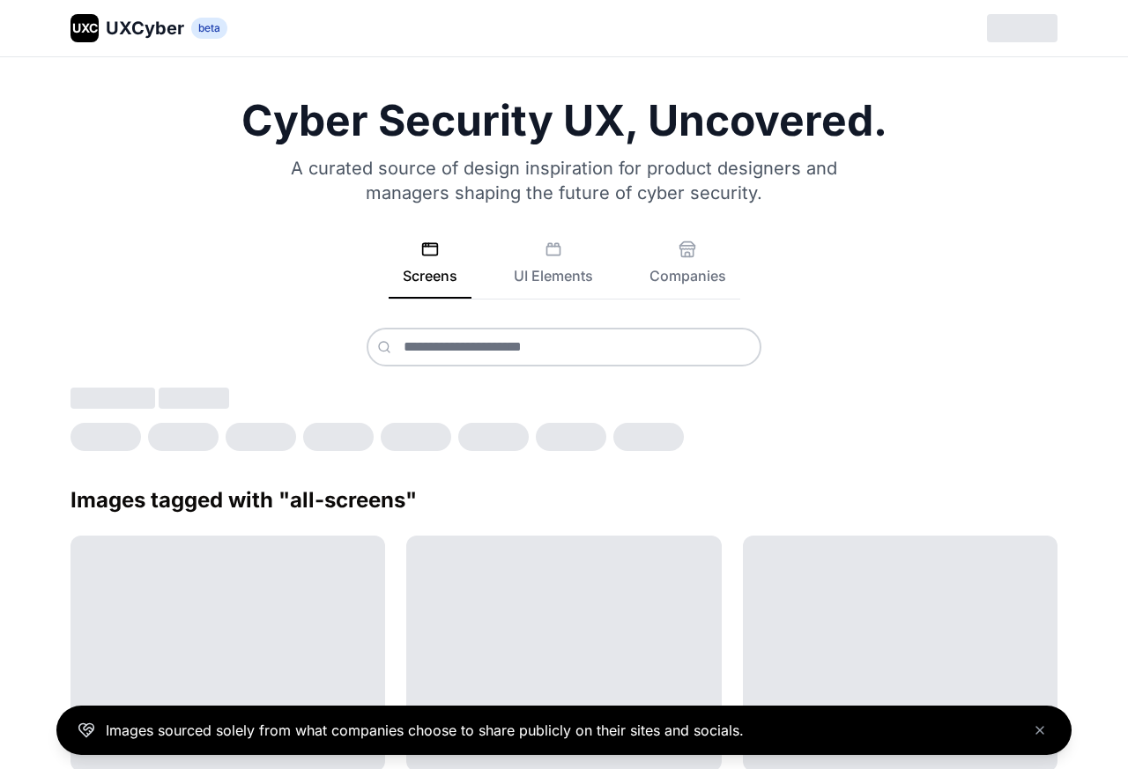  What do you see at coordinates (564, 121) in the screenshot?
I see `h1: Cyber Security UX, Uncovered.` at bounding box center [564, 121].